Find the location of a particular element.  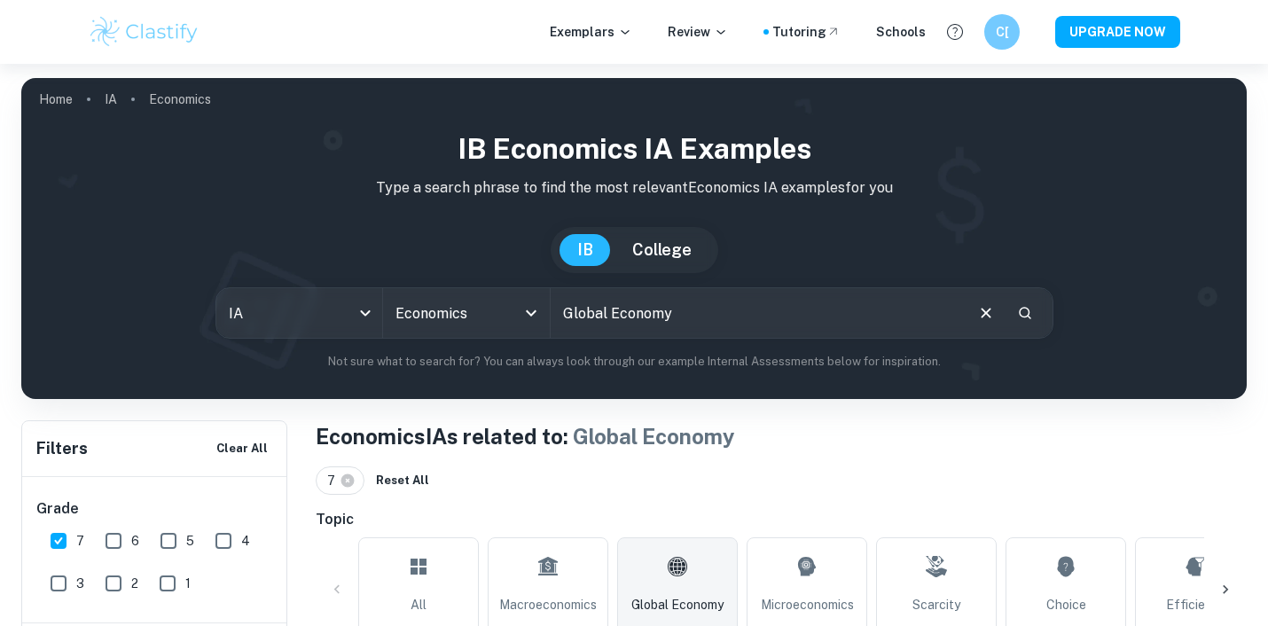

span: 1 is located at coordinates (188, 583).